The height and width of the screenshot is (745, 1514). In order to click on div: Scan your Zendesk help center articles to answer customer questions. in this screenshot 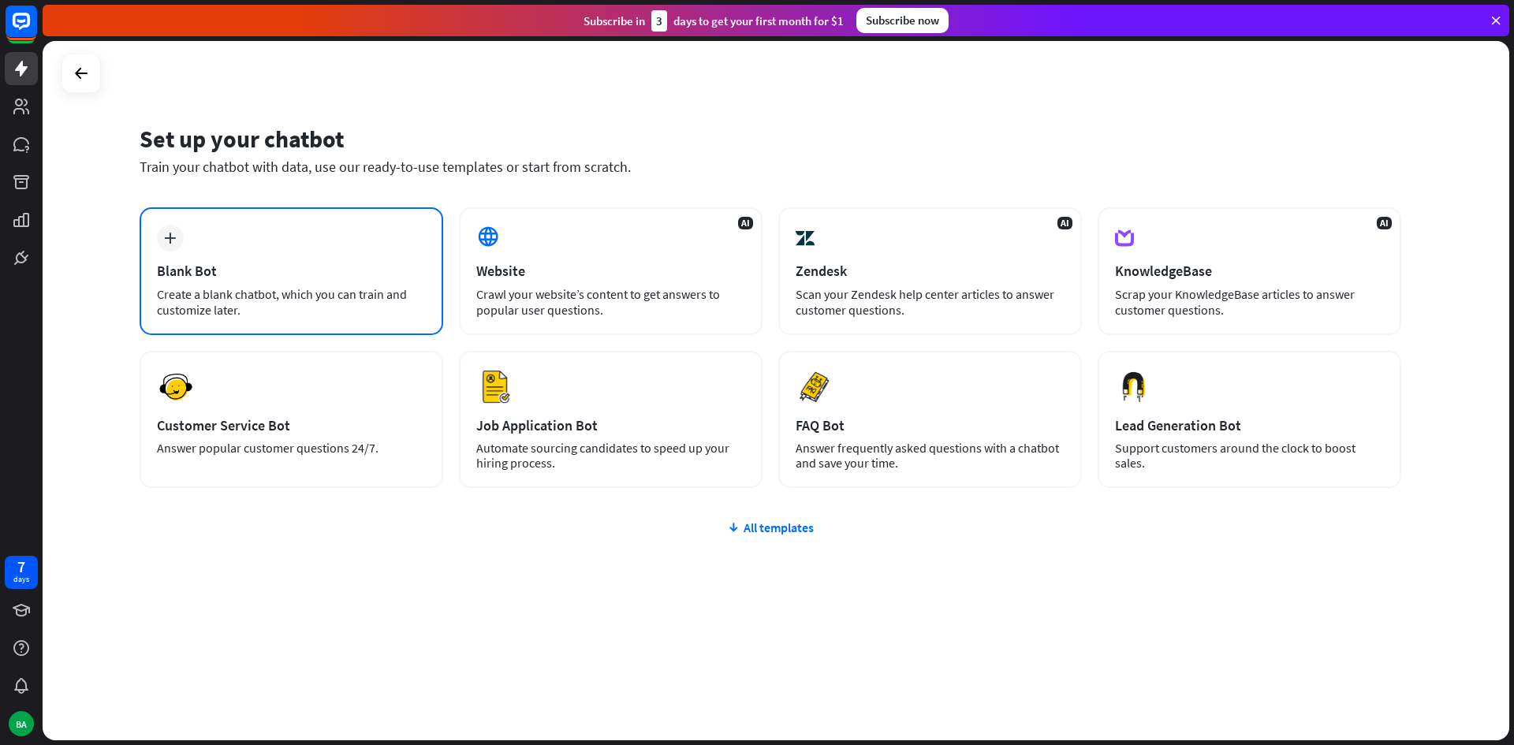, I will do `click(930, 302)`.